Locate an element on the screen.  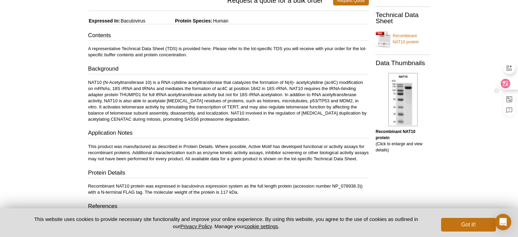
p: This website uses cookies to provide necessary site functionality and improve your online experie... is located at coordinates (226, 223).